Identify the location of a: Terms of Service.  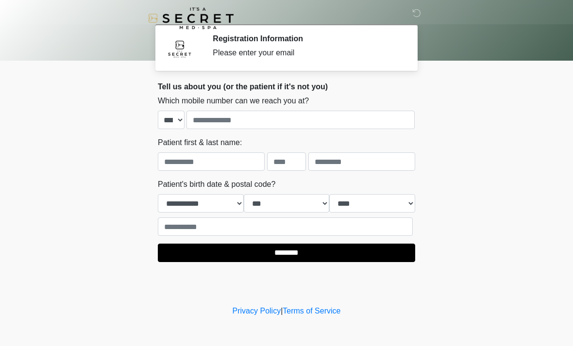
(311, 311).